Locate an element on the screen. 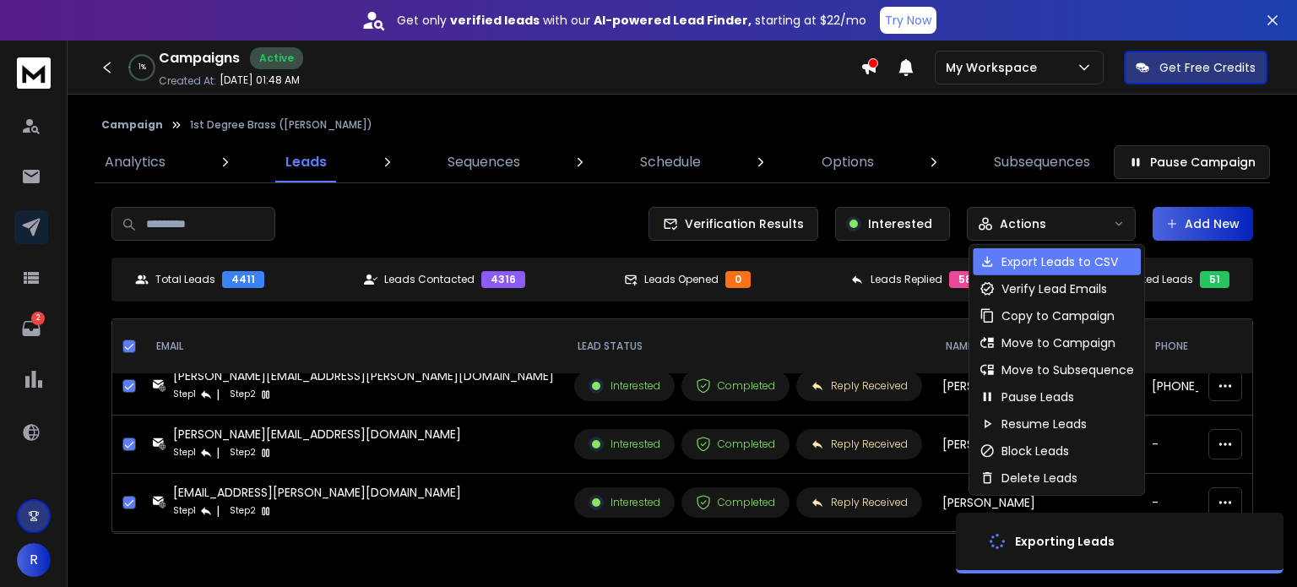 The image size is (1297, 587). p: My Workspace is located at coordinates (995, 68).